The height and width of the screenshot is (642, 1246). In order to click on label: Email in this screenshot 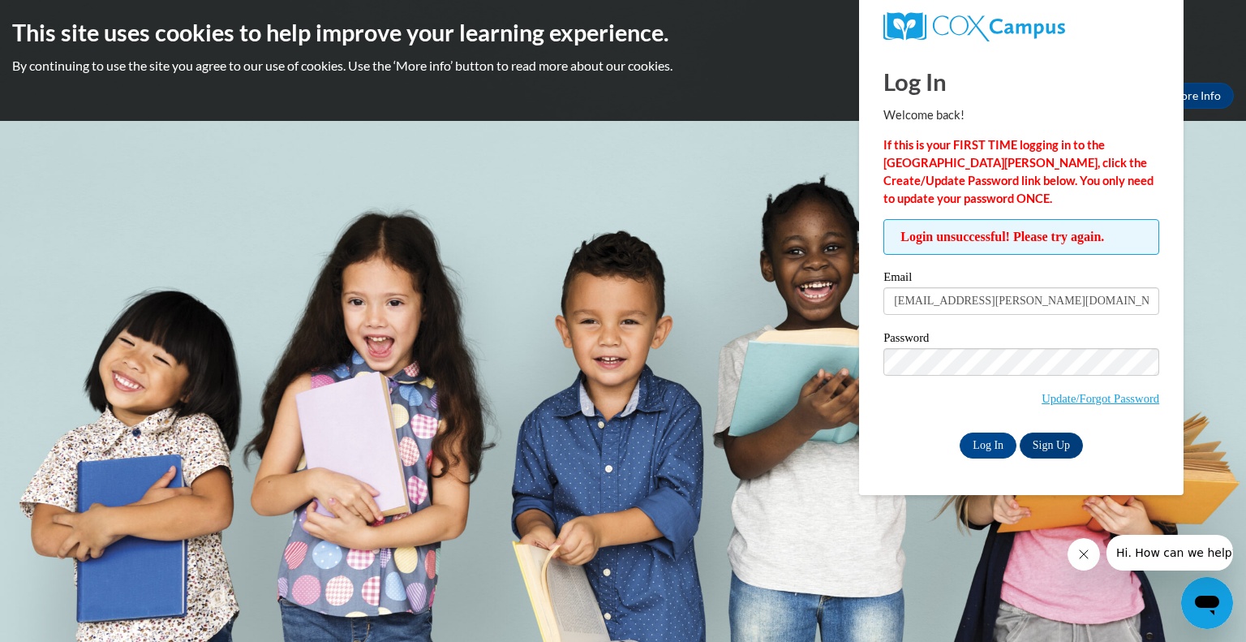, I will do `click(1022, 279)`.